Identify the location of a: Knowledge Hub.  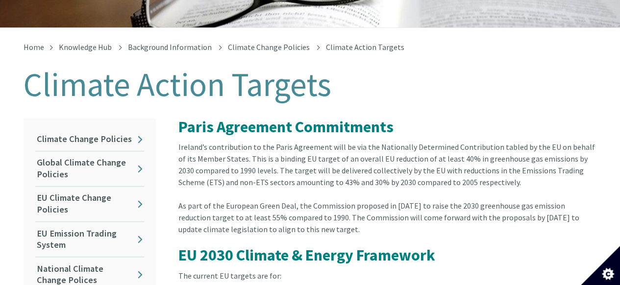
(85, 47).